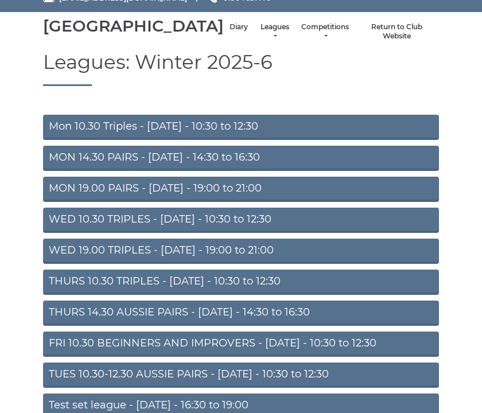 The width and height of the screenshot is (482, 413). I want to click on h1: Leagues: Winter 2025-6, so click(241, 69).